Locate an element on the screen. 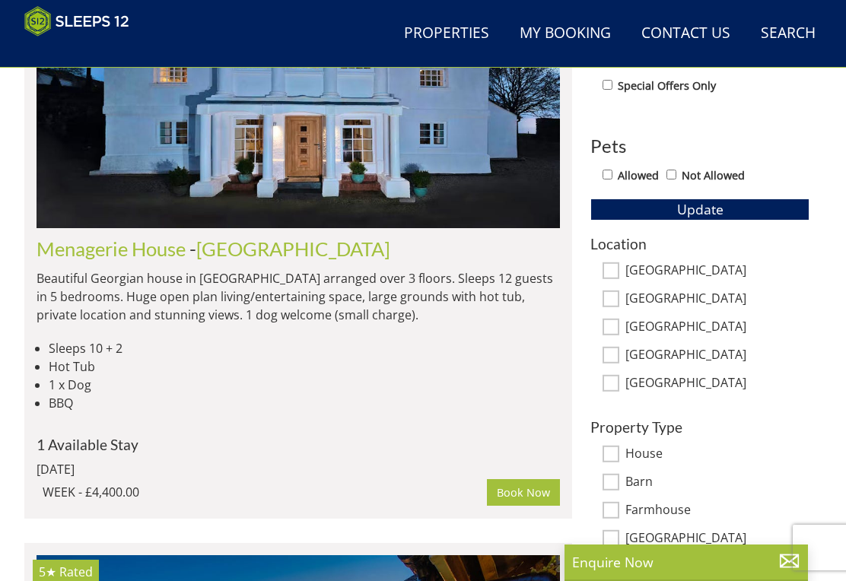 The image size is (846, 581). div: WEEK - £4,400.00 is located at coordinates (265, 492).